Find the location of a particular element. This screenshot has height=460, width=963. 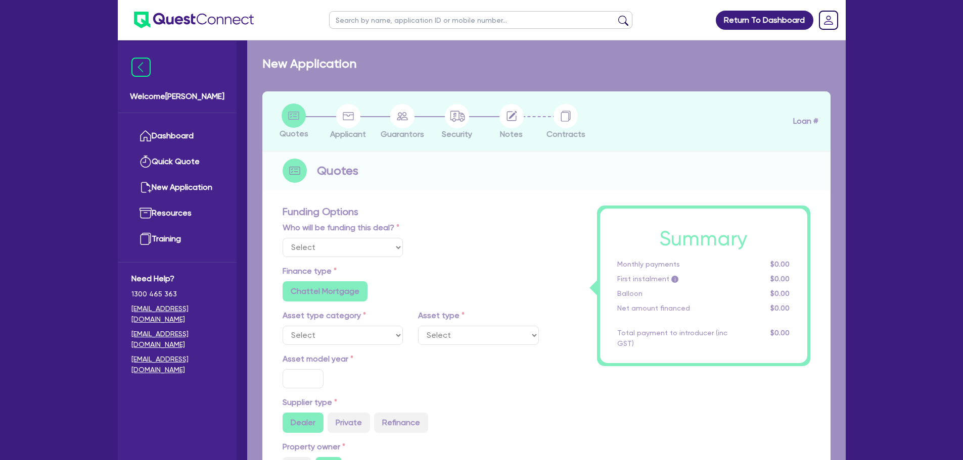

span: Need Help? is located at coordinates (177, 279).